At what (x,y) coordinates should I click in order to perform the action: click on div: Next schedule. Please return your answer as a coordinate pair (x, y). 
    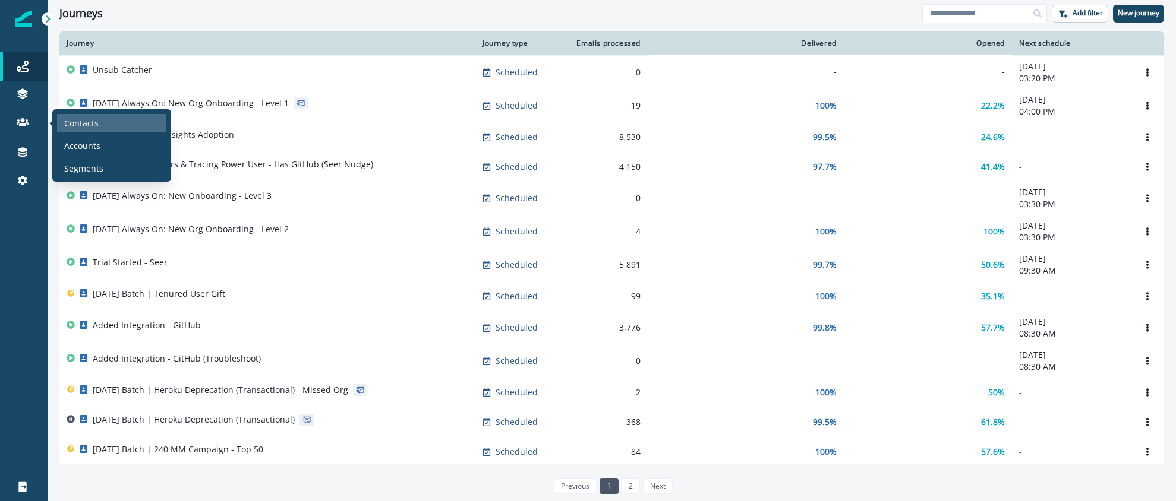
    Looking at the image, I should click on (1071, 43).